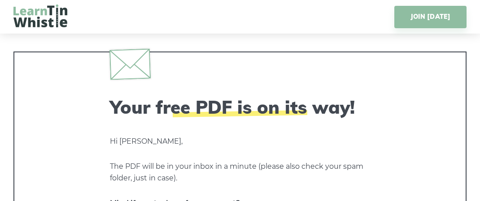 The image size is (480, 201). Describe the element at coordinates (240, 107) in the screenshot. I see `h2: Your free PDF is on its way!` at that location.